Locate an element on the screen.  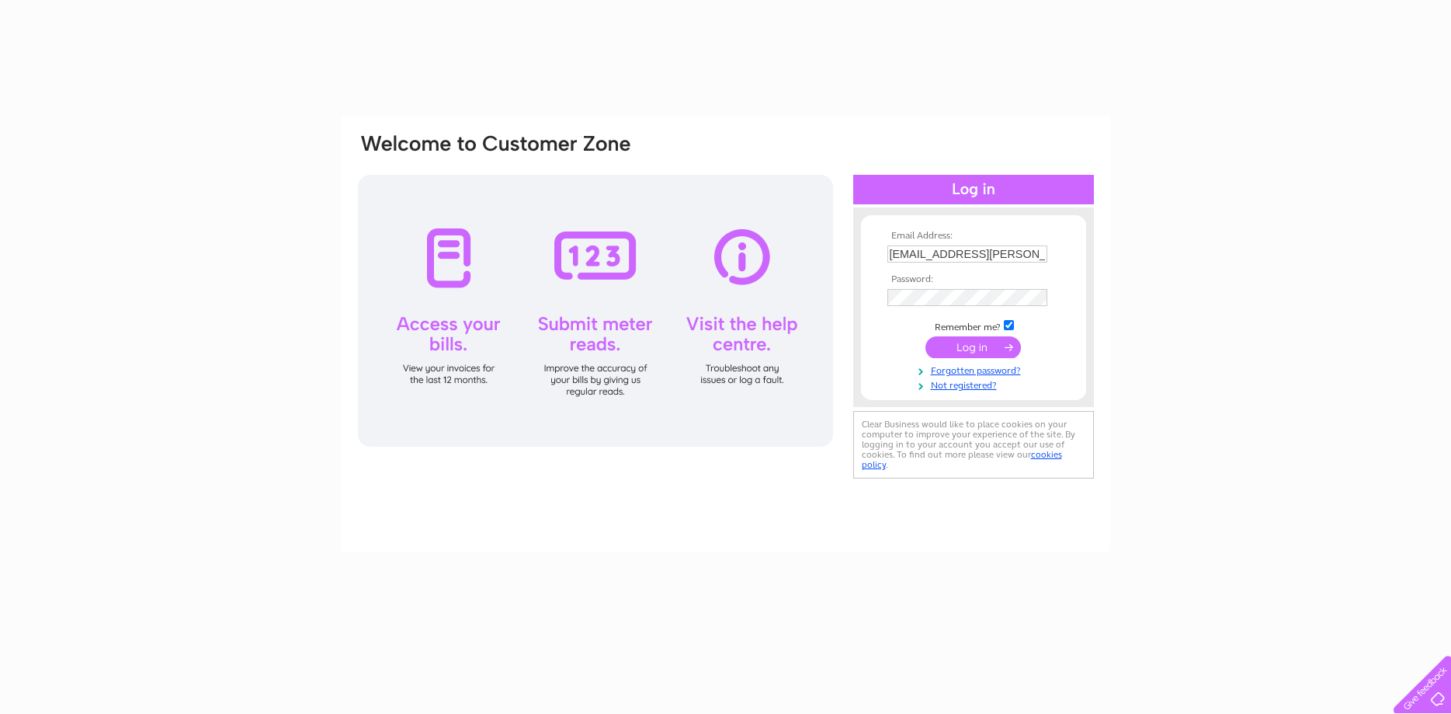
a: Not registered? is located at coordinates (975, 384).